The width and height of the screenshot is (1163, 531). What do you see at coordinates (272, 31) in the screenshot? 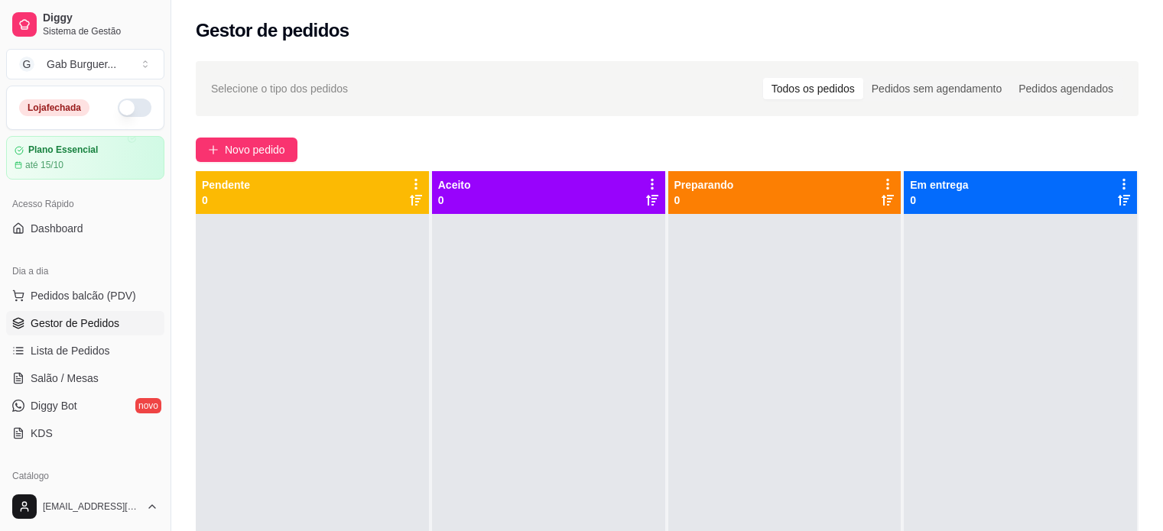
I see `h2: Gestor de pedidos` at bounding box center [272, 31].